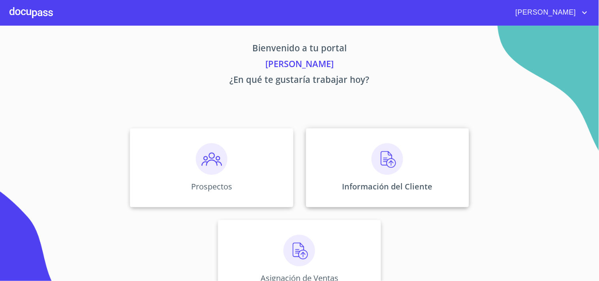 The width and height of the screenshot is (599, 281). I want to click on img: prospectos.png, so click(212, 159).